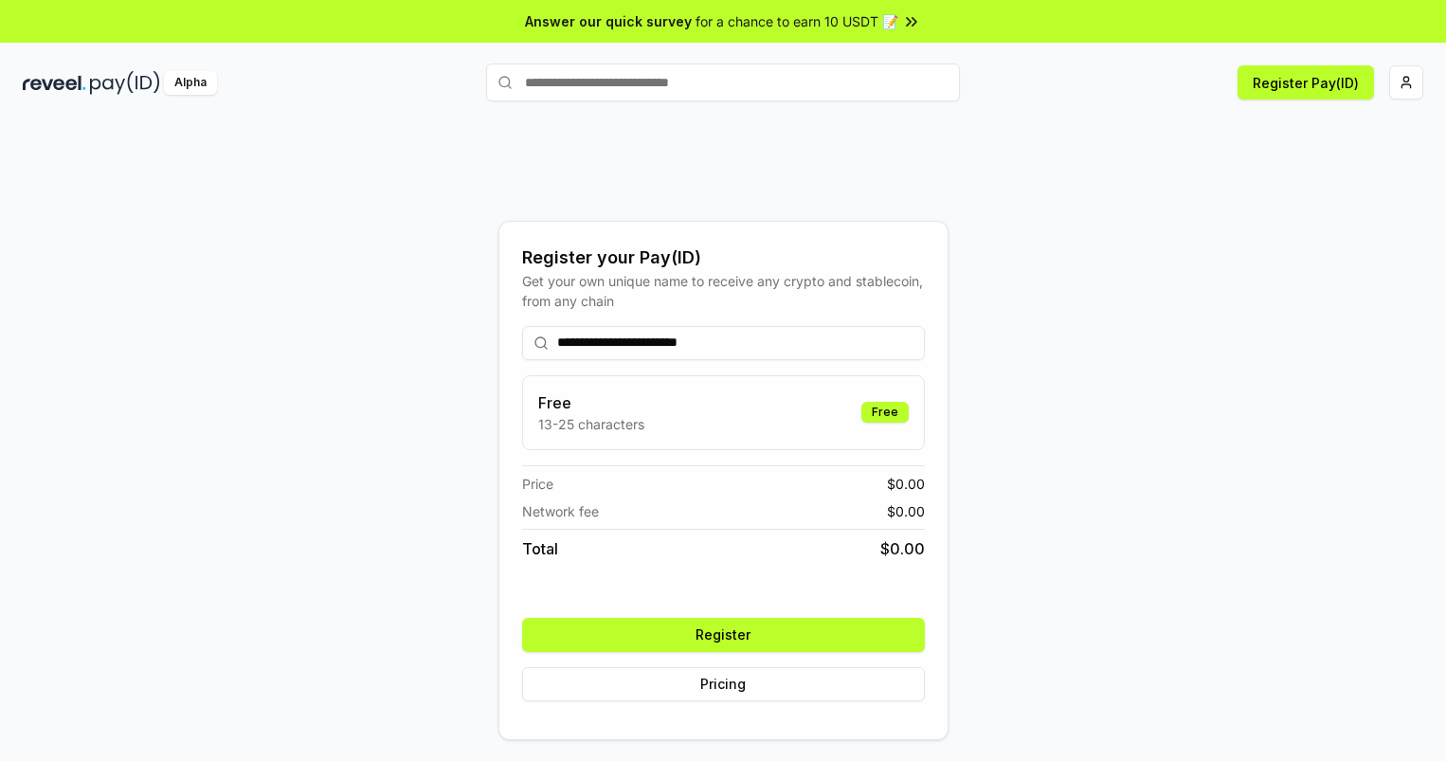 This screenshot has height=761, width=1446. Describe the element at coordinates (591, 403) in the screenshot. I see `h3: Free` at that location.